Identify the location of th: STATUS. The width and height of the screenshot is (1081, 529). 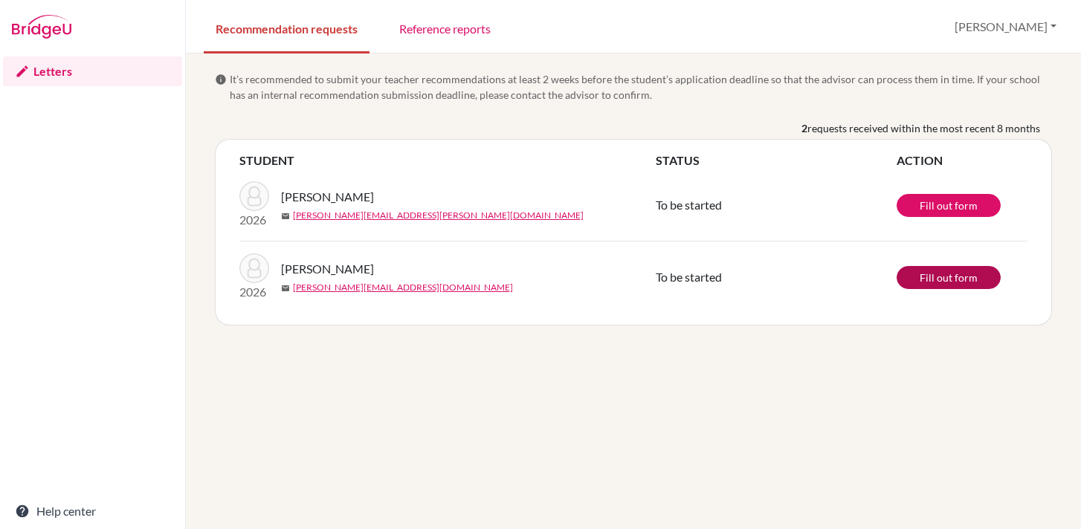
(776, 161).